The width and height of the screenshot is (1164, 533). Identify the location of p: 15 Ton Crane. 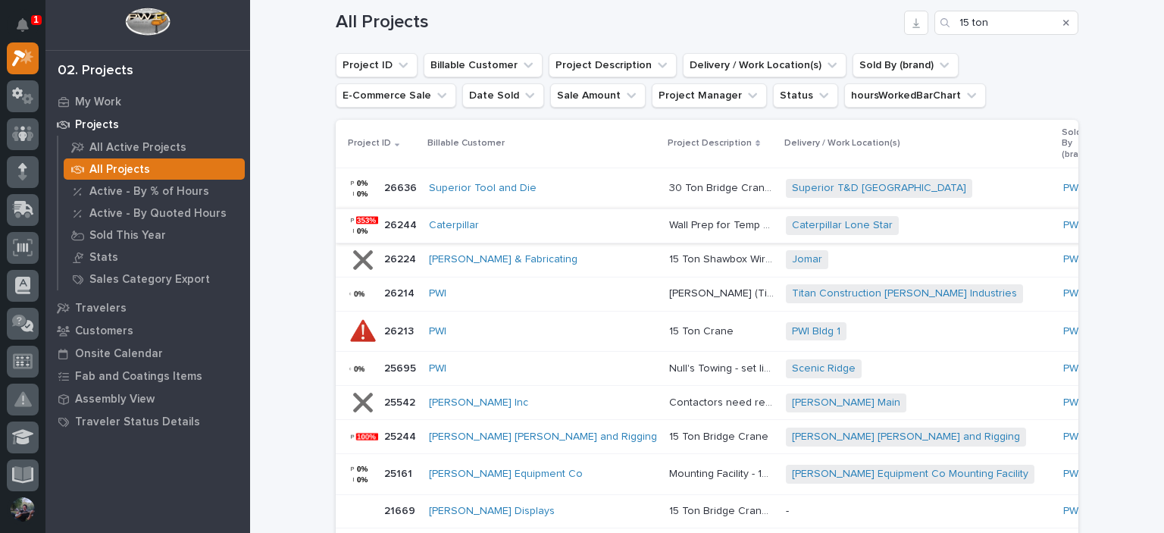
(703, 330).